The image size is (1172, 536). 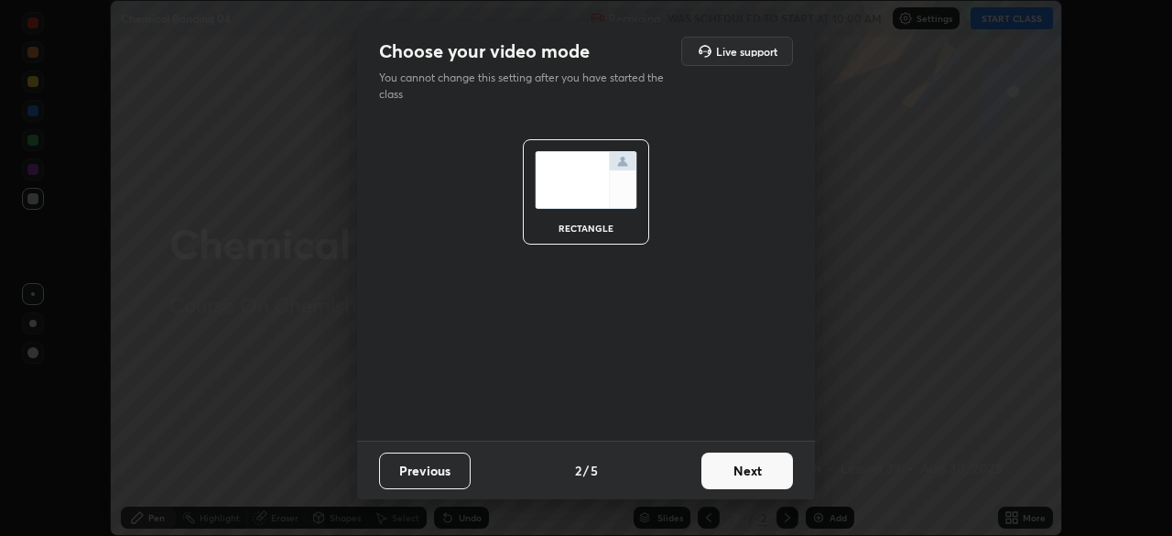 What do you see at coordinates (747, 471) in the screenshot?
I see `button: Next` at bounding box center [747, 471].